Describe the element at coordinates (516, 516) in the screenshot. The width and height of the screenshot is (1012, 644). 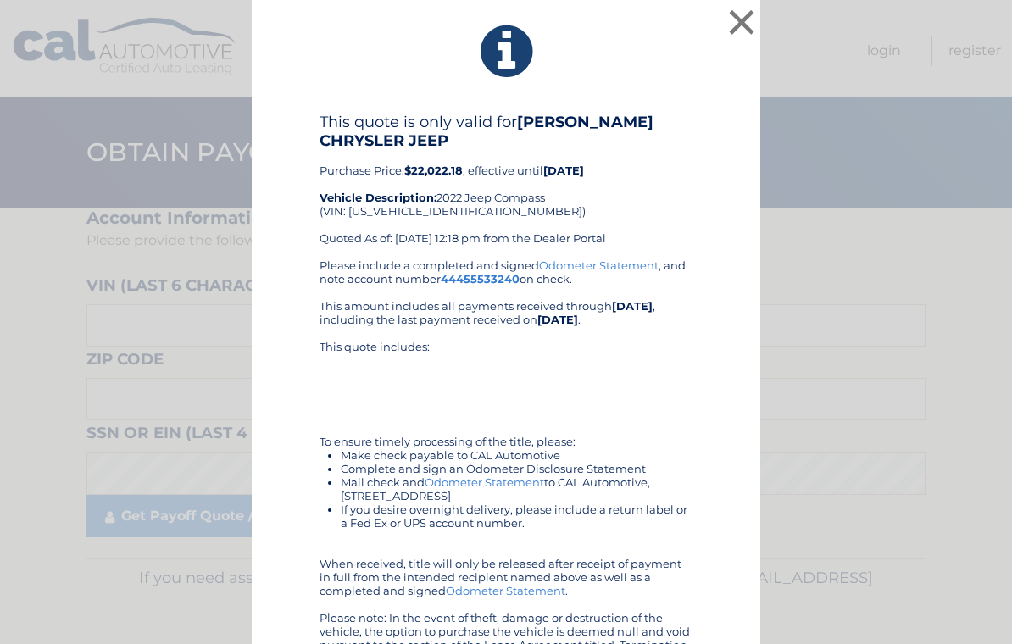
I see `li: If you desire overnight delivery, please include a return label or a Fed Ex or UPS account number.` at that location.